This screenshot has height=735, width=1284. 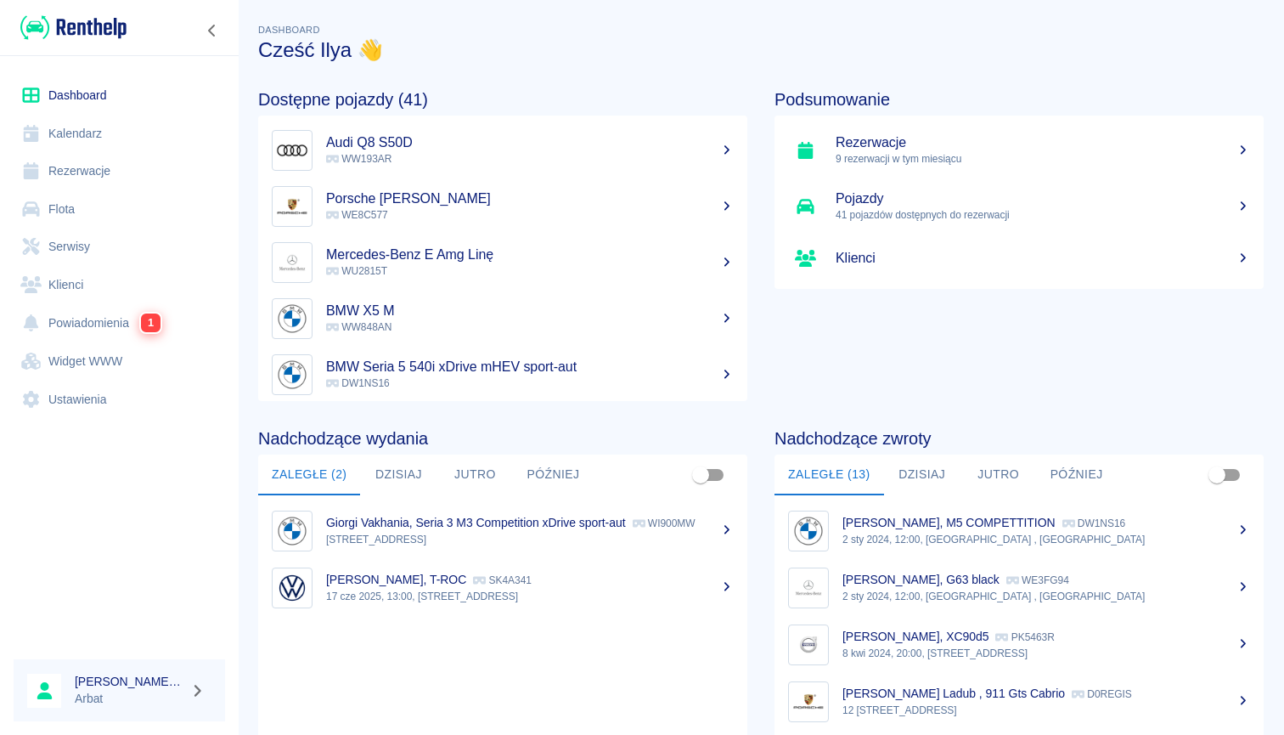 What do you see at coordinates (1102, 694) in the screenshot?
I see `p: D0REGIS` at bounding box center [1102, 694].